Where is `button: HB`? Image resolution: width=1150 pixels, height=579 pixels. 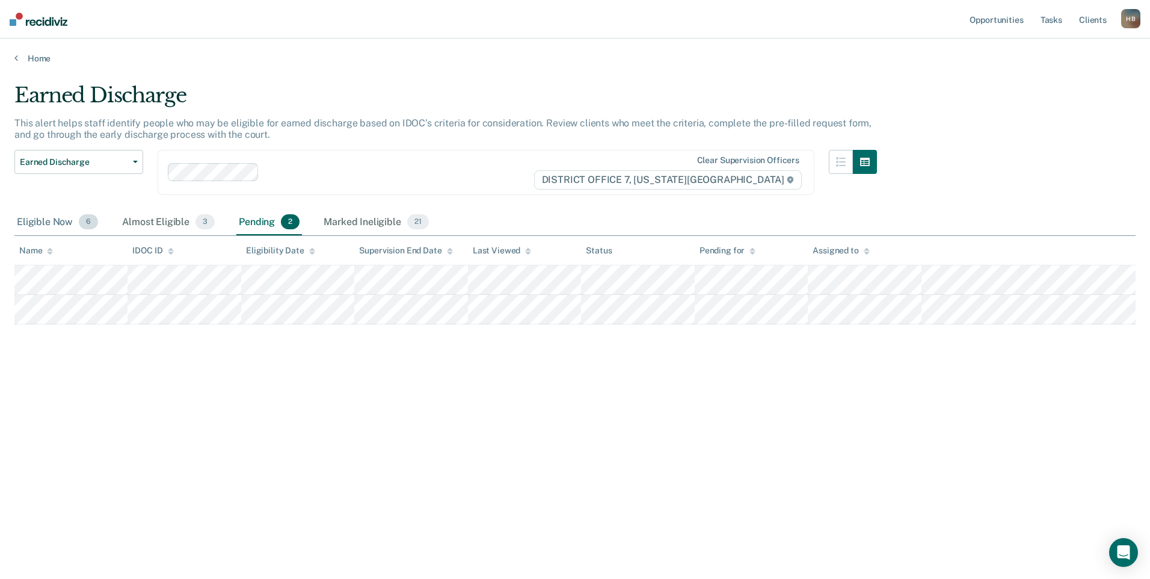 button: HB is located at coordinates (1131, 19).